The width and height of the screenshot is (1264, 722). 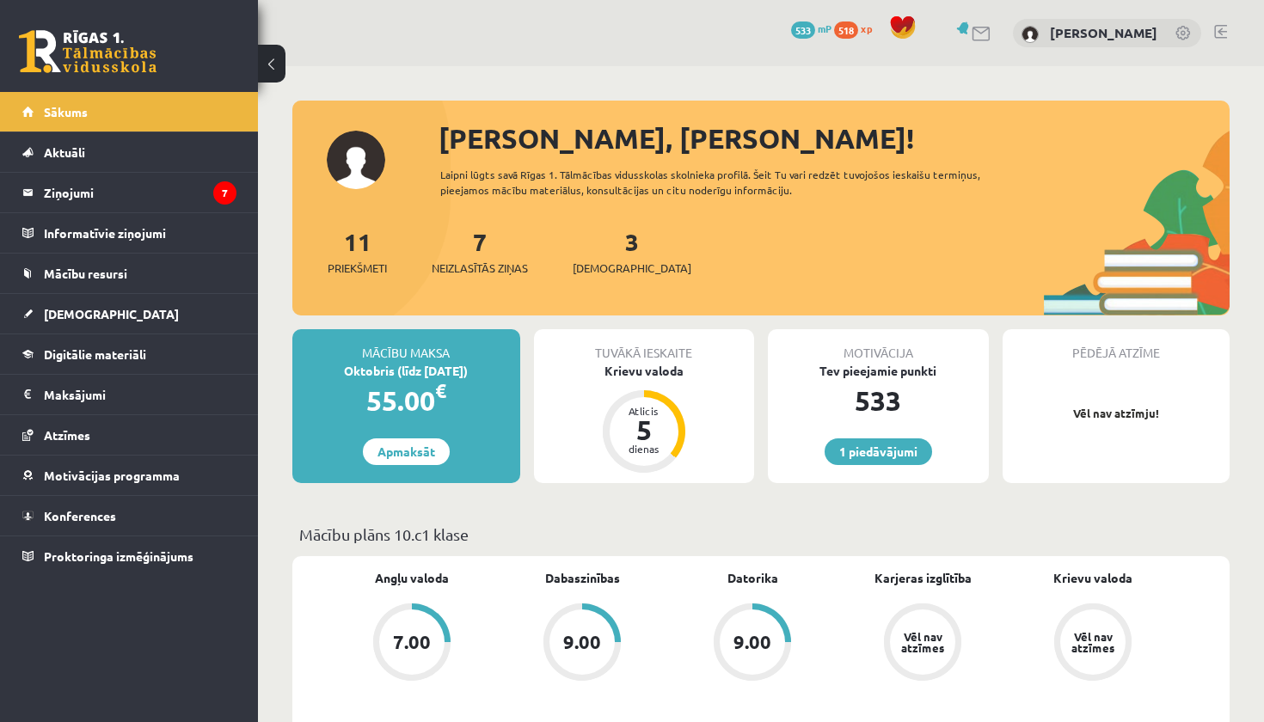 I want to click on a: Datorika, so click(x=752, y=578).